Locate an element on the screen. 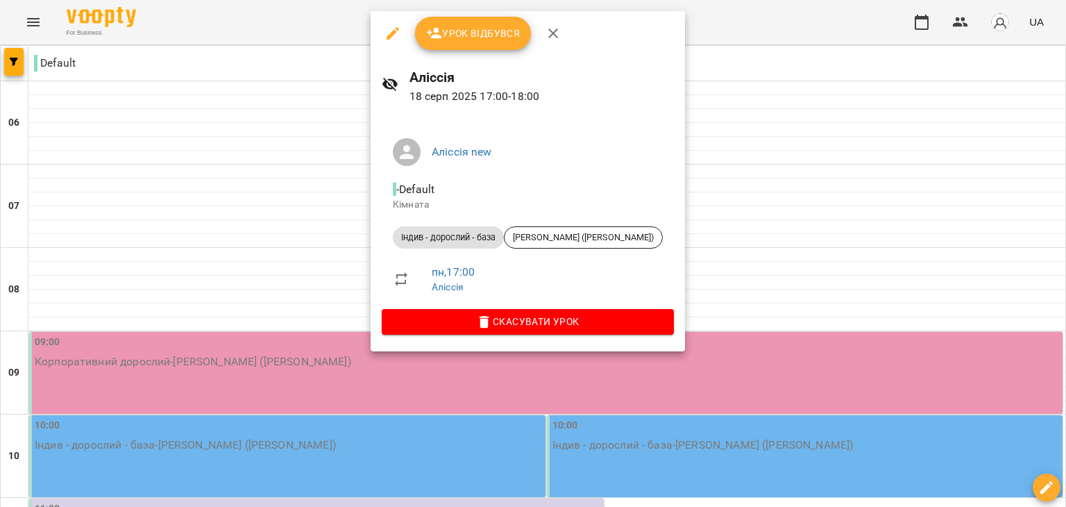 The width and height of the screenshot is (1066, 507). h6: Аліссія is located at coordinates (541, 77).